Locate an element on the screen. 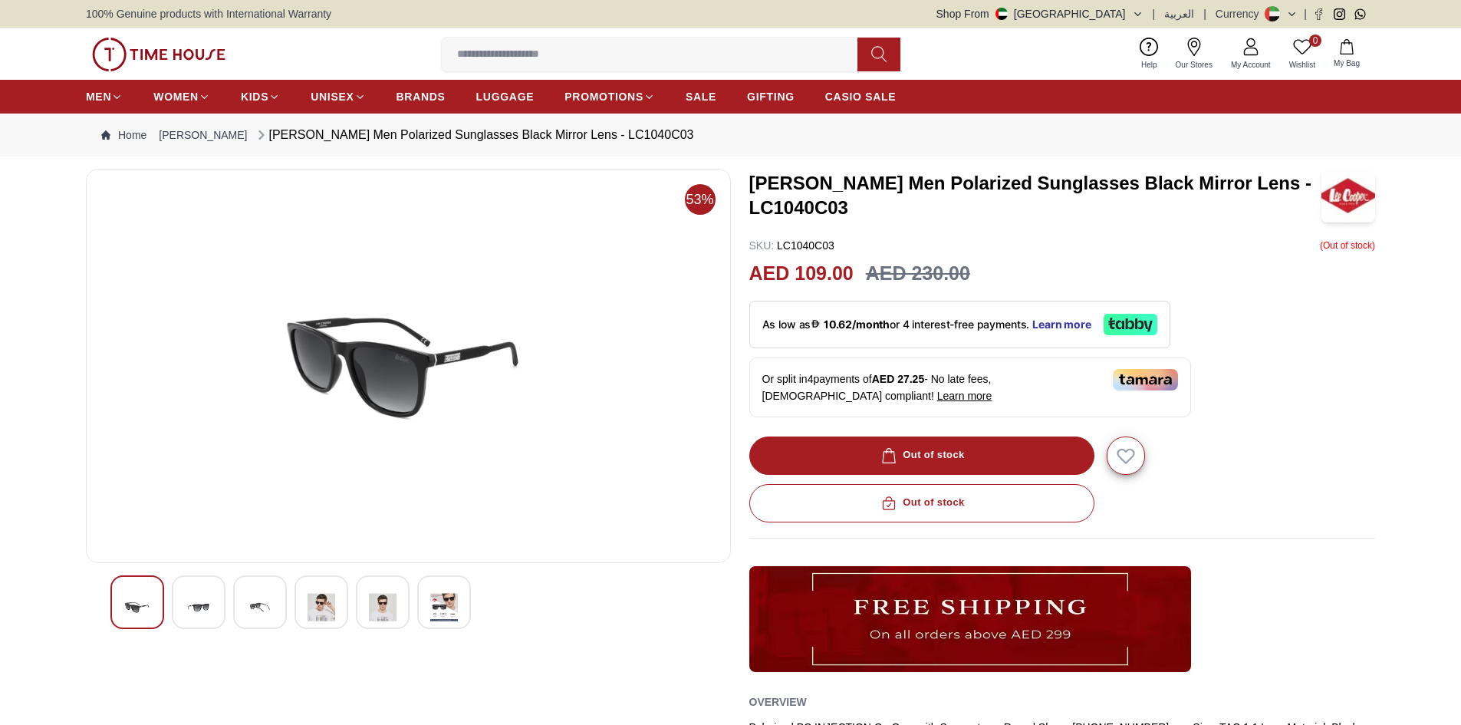 The width and height of the screenshot is (1461, 725). a: 0Wishlist is located at coordinates (1302, 54).